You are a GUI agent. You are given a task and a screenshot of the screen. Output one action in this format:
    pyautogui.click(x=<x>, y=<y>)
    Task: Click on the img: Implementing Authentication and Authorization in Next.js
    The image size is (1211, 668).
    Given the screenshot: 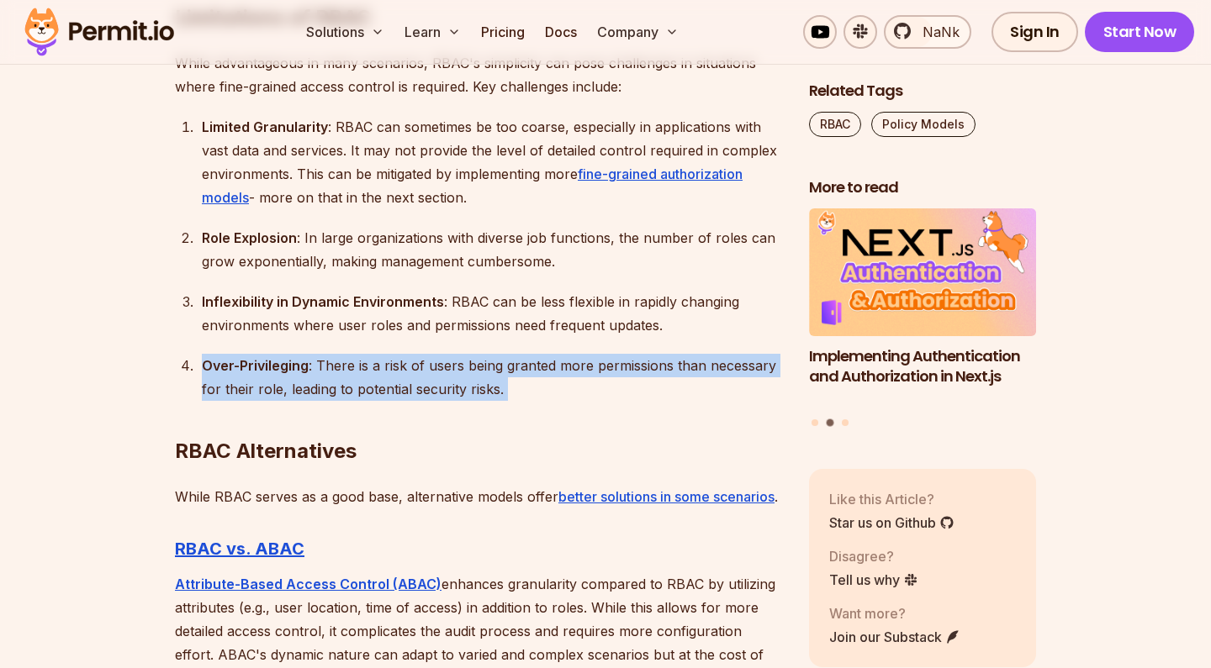 What is the action you would take?
    pyautogui.click(x=922, y=272)
    